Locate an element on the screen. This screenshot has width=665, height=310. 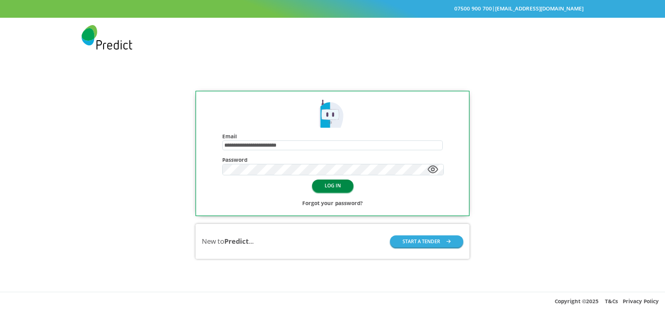
h4: Email is located at coordinates (332, 136).